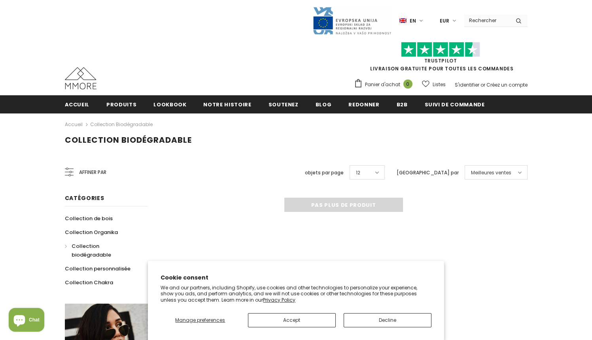 The width and height of the screenshot is (592, 340). What do you see at coordinates (89, 218) in the screenshot?
I see `span: Collection de bois` at bounding box center [89, 218].